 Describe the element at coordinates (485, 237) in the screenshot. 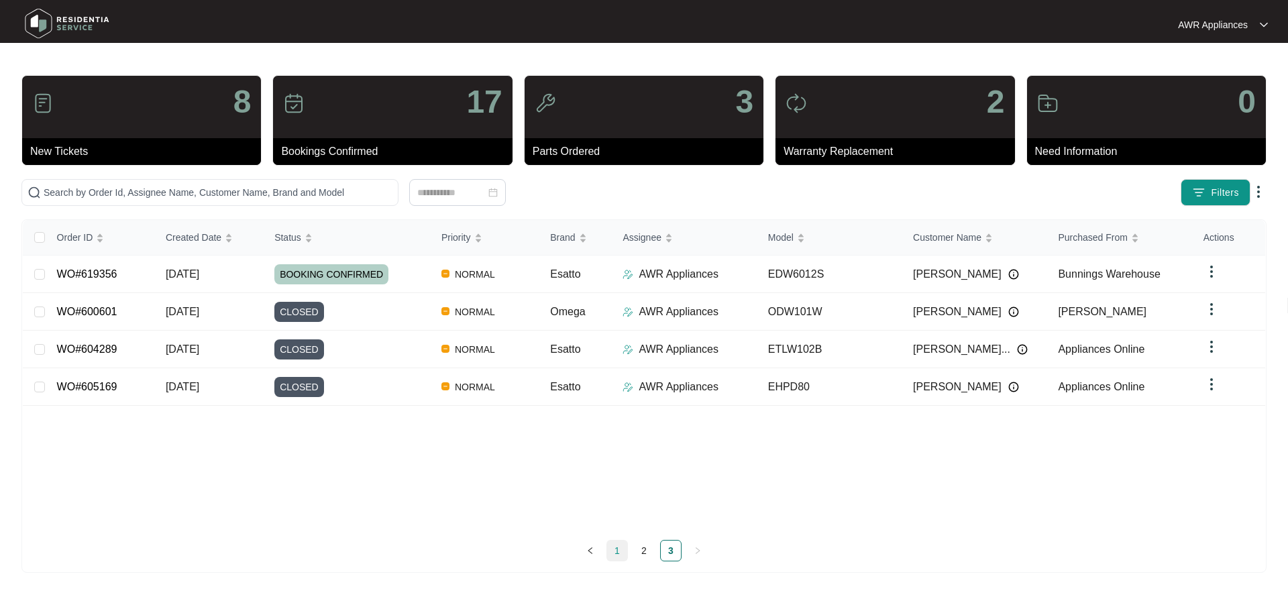

I see `th: Priority` at that location.